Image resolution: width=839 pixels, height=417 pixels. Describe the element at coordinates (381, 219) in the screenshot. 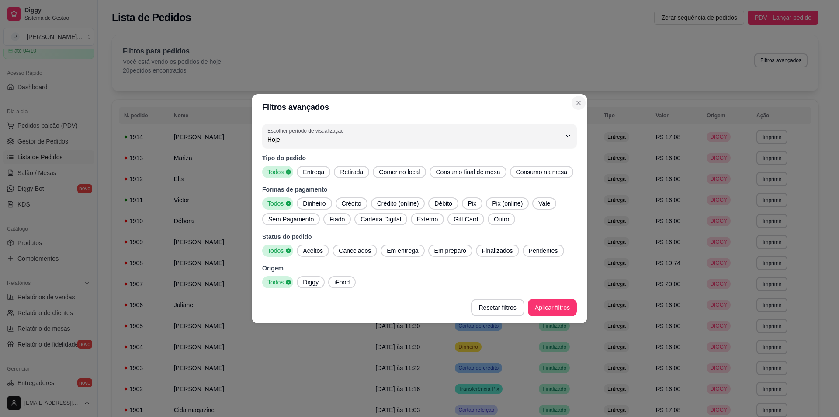

I see `button: Carteira Digital` at that location.